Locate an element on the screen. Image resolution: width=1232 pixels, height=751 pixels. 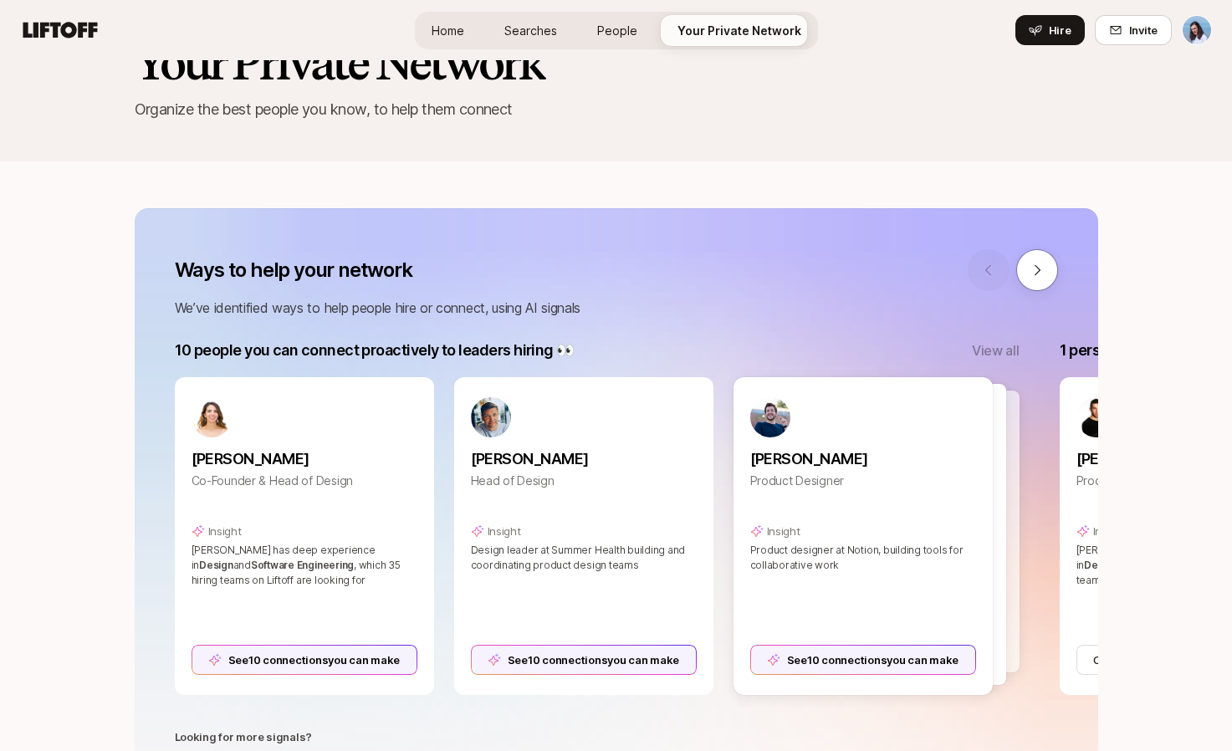
a: Your Private Network is located at coordinates (739, 30).